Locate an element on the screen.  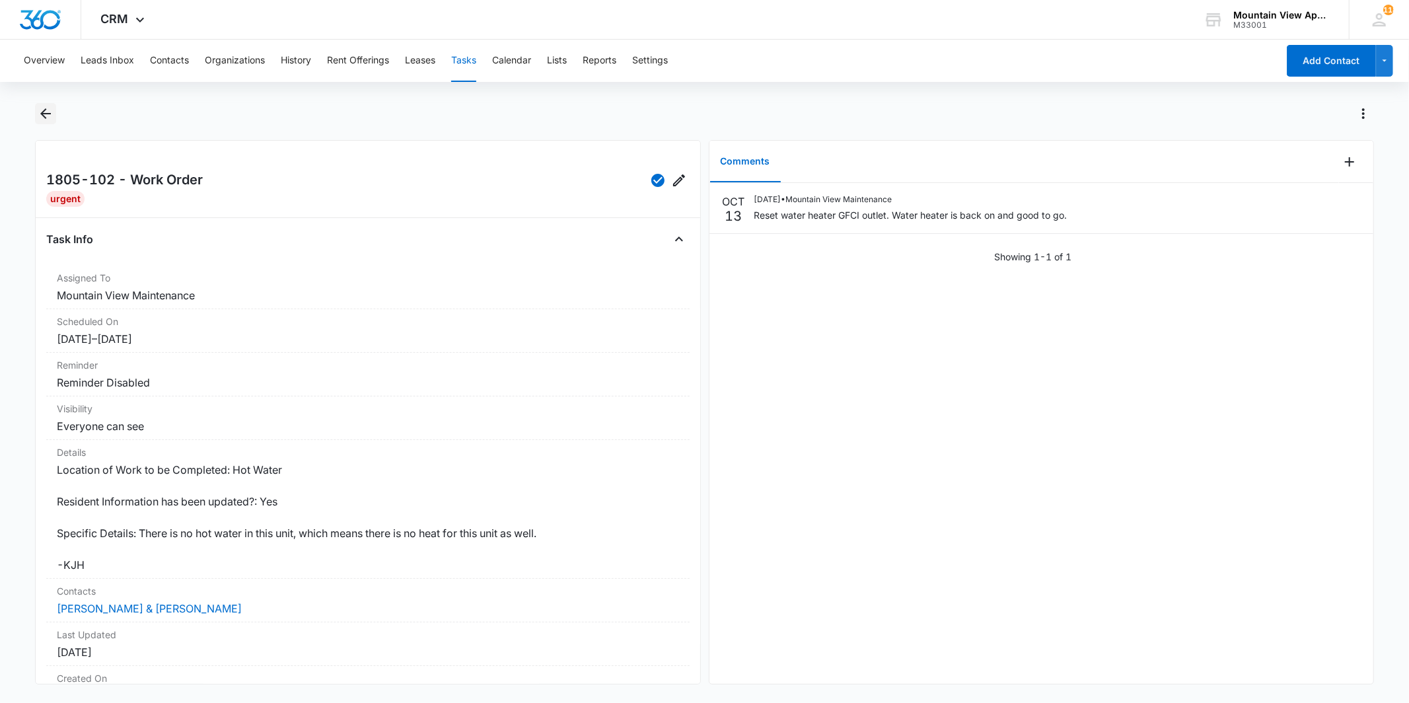
h2: 1805-102 - Work Order is located at coordinates (124, 180).